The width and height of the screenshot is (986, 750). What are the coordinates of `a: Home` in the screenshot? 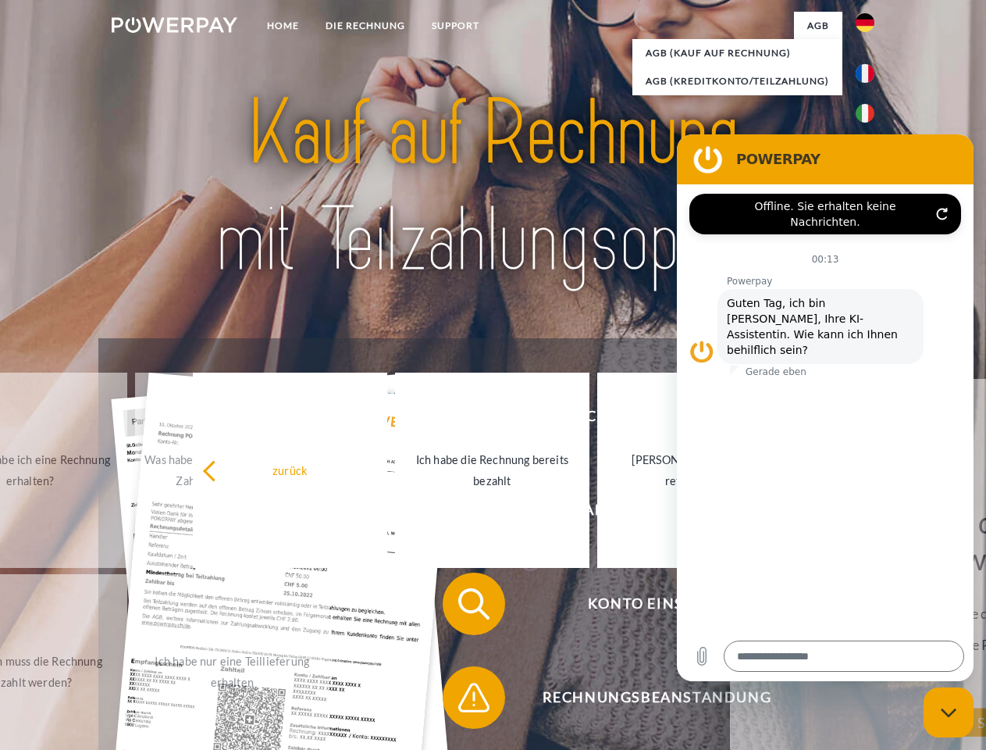 It's located at (283, 26).